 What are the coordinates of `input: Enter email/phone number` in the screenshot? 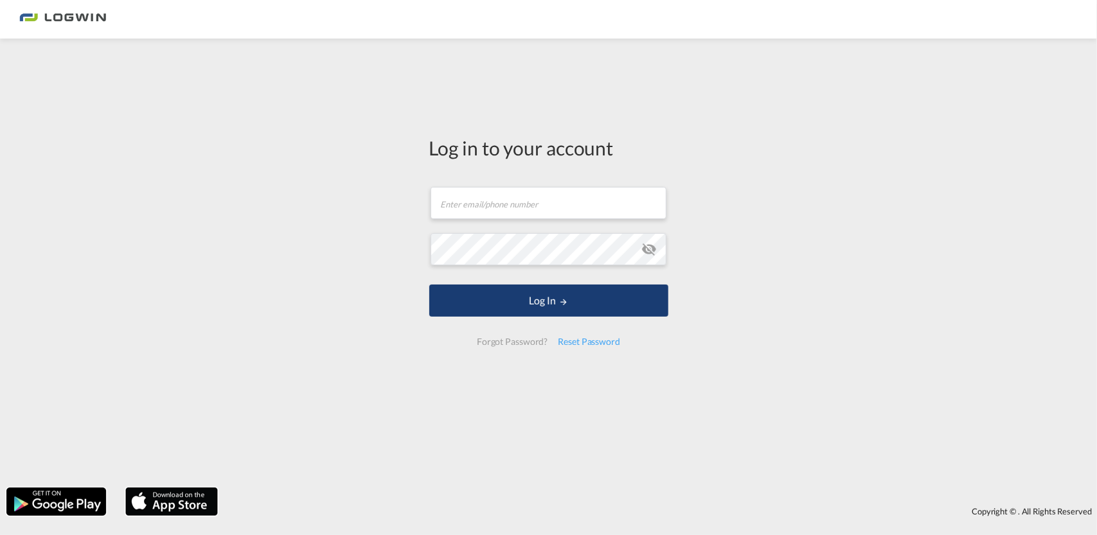 It's located at (548, 203).